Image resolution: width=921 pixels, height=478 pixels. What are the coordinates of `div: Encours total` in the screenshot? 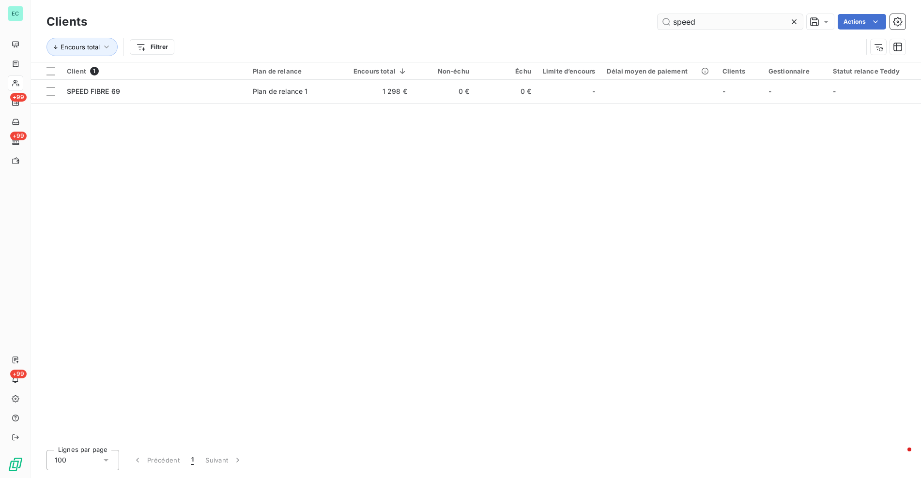 It's located at (380, 71).